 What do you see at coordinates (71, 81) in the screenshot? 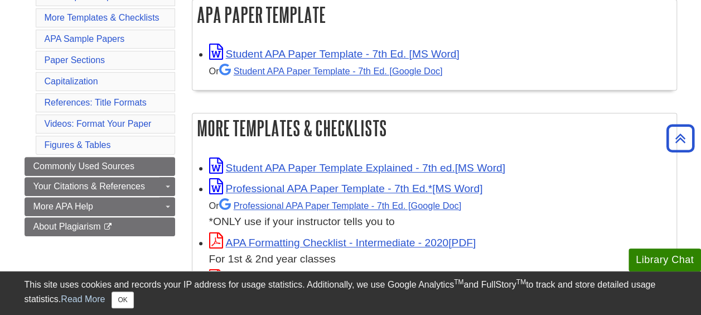
I see `a: Capitalization` at bounding box center [71, 81].